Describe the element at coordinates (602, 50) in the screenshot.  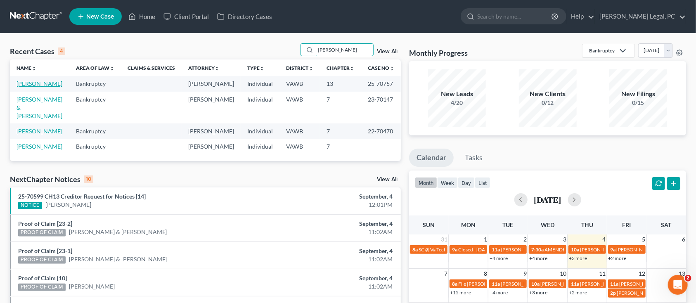
I see `div: Bankruptcy` at that location.